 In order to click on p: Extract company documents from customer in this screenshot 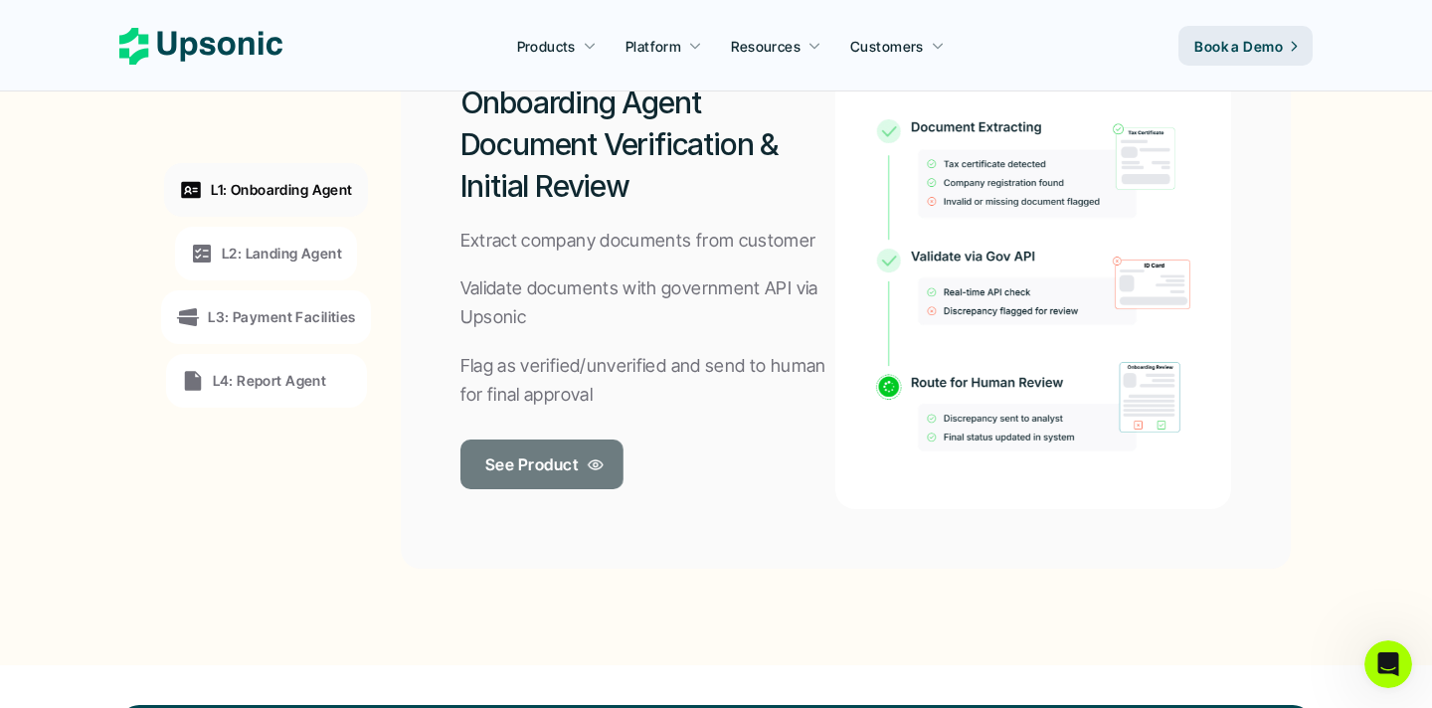, I will do `click(638, 241)`.